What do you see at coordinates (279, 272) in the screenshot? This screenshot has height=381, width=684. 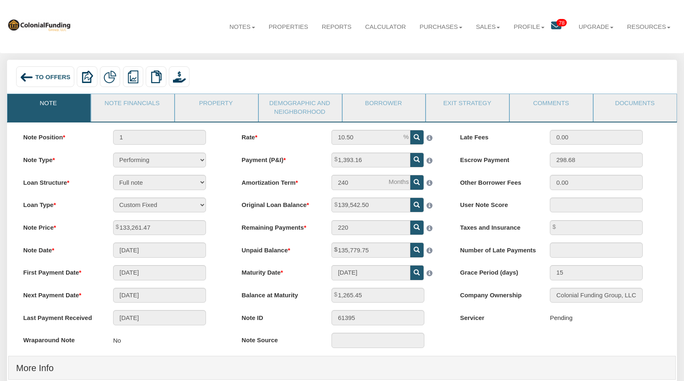 I see `label: Maturity Date` at bounding box center [279, 272].